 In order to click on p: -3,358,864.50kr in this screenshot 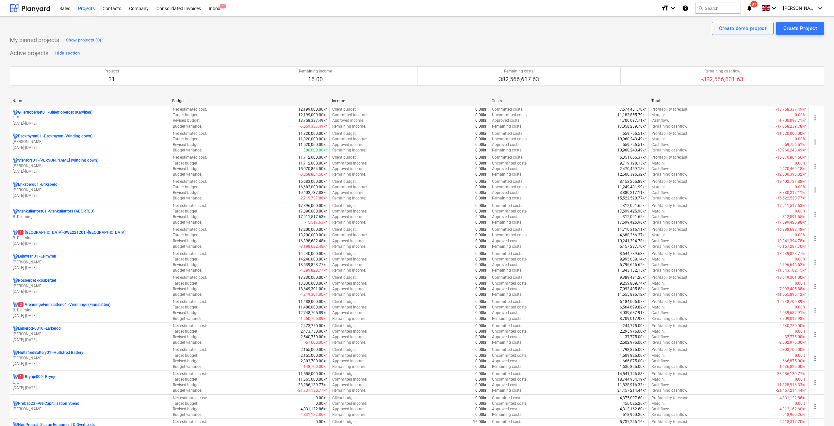, I will do `click(313, 174)`.